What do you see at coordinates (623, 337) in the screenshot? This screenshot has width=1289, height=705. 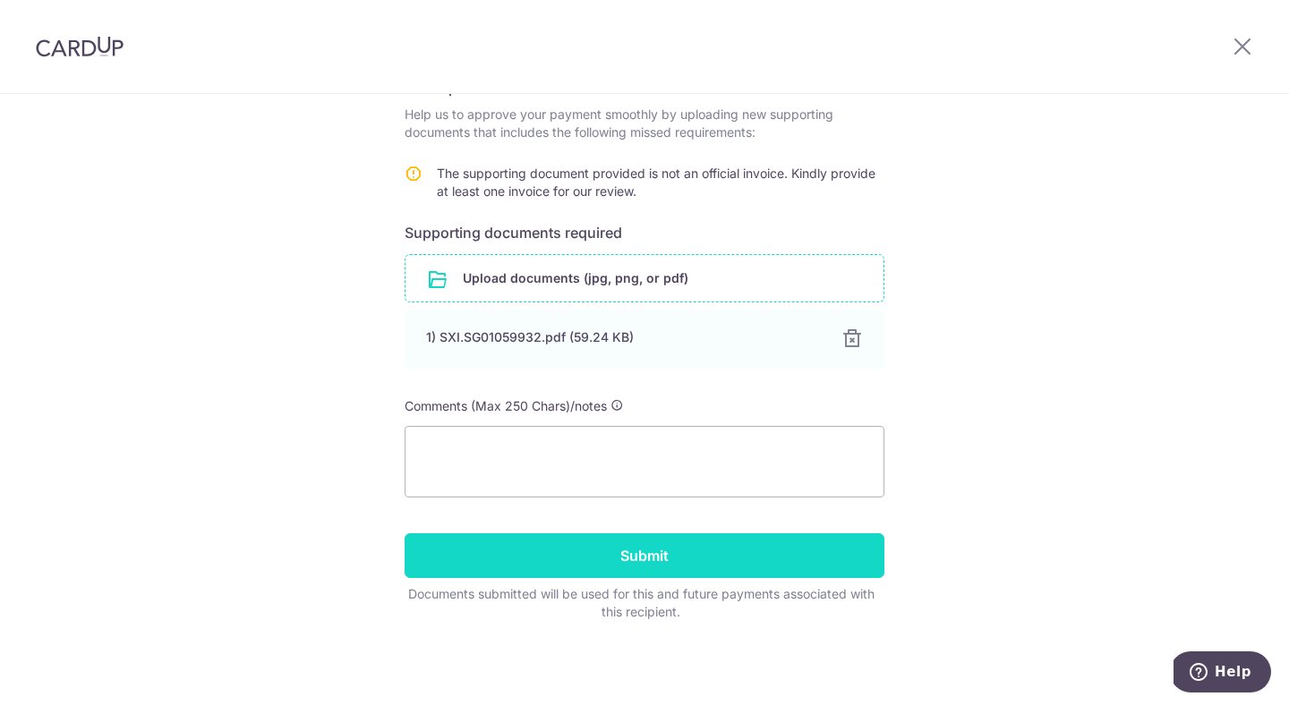 I see `div: 1) SXI.SG01059932.pdf (59.24 KB)` at bounding box center [623, 337].